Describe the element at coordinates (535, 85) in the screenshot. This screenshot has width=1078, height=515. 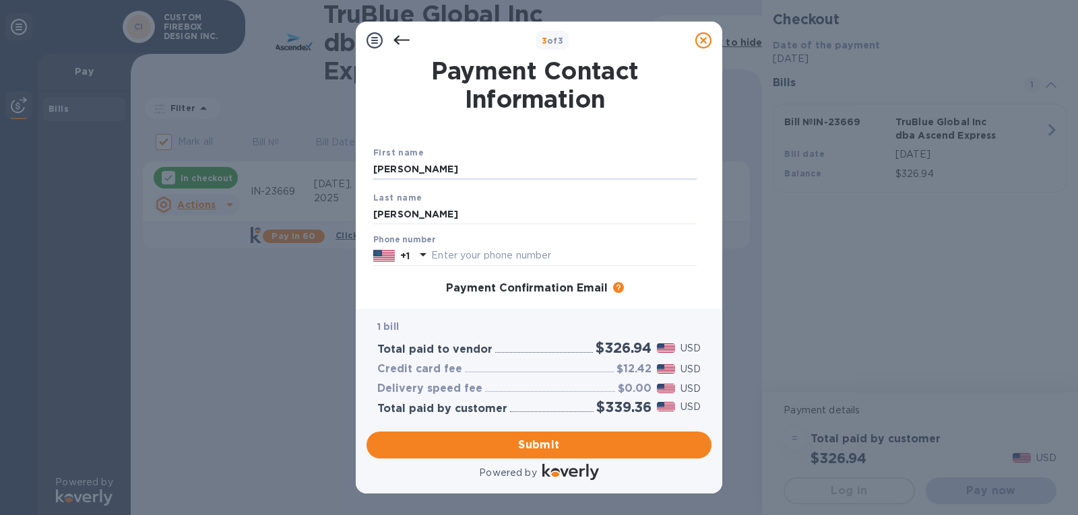
I see `h1: Payment Contact Information` at that location.